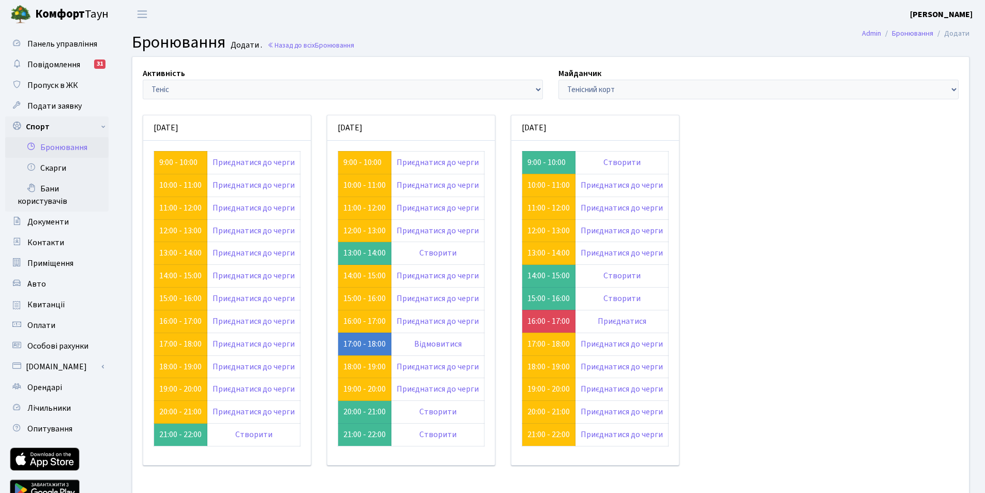 The image size is (985, 493). I want to click on span: Оплати, so click(41, 325).